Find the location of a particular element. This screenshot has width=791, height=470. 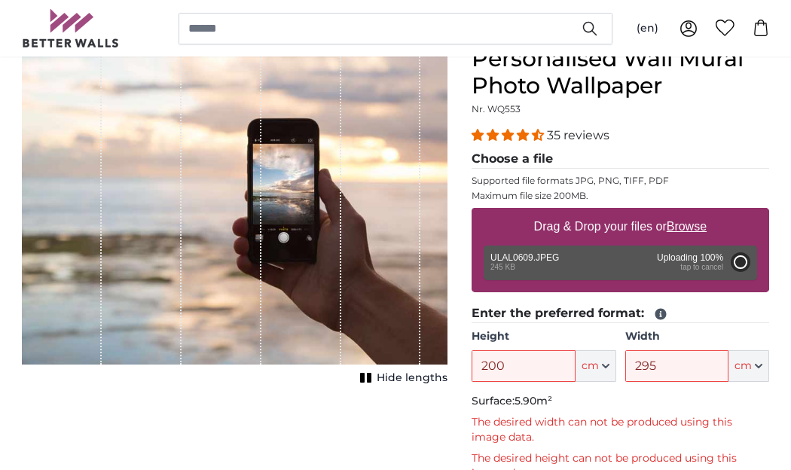

button: Hide lengths is located at coordinates (401, 378).